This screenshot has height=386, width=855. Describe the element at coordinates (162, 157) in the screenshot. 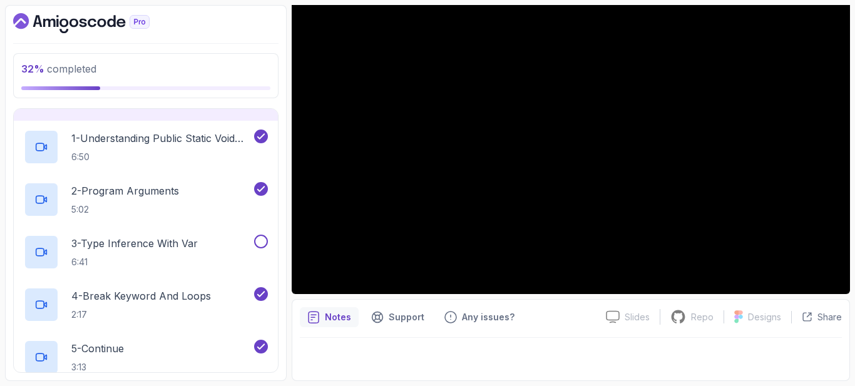

I see `p: 6:50` at that location.